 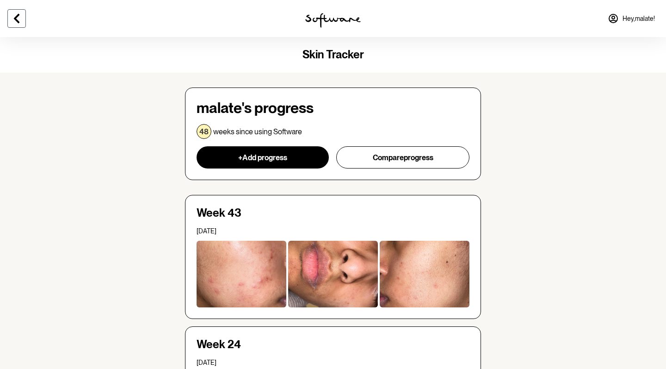 What do you see at coordinates (333, 213) in the screenshot?
I see `h4: Week 43` at bounding box center [333, 213].